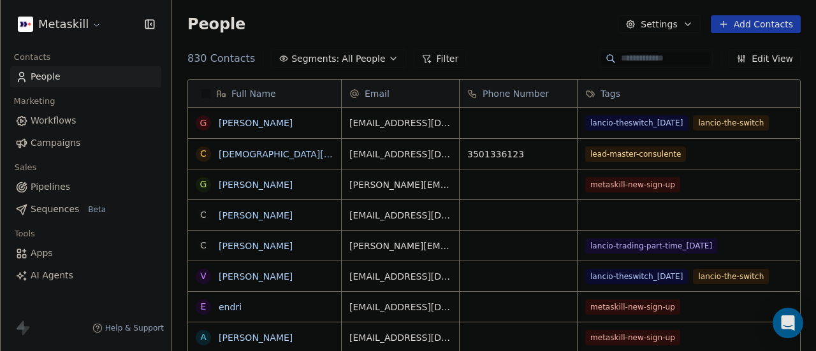 Image resolution: width=816 pixels, height=351 pixels. What do you see at coordinates (755, 24) in the screenshot?
I see `button: Add Contacts` at bounding box center [755, 24].